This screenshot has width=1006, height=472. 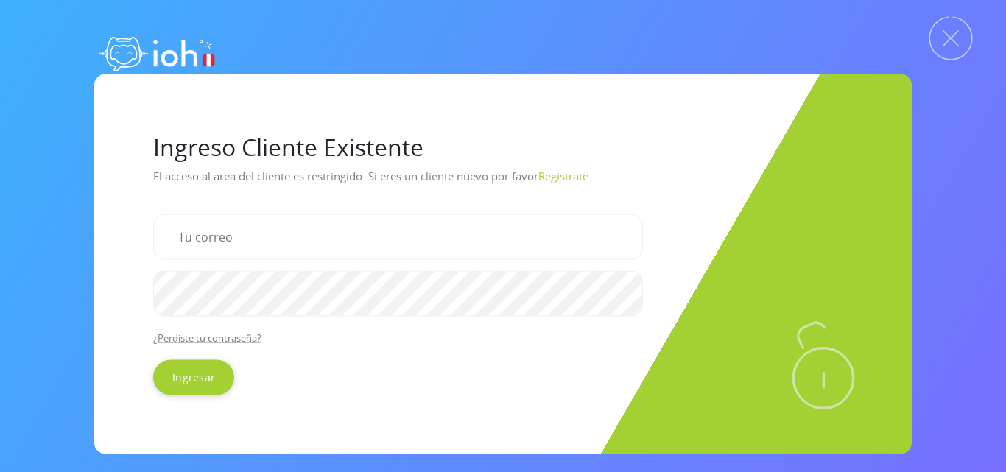 What do you see at coordinates (503, 147) in the screenshot?
I see `h1: Ingreso Cliente Existente` at bounding box center [503, 147].